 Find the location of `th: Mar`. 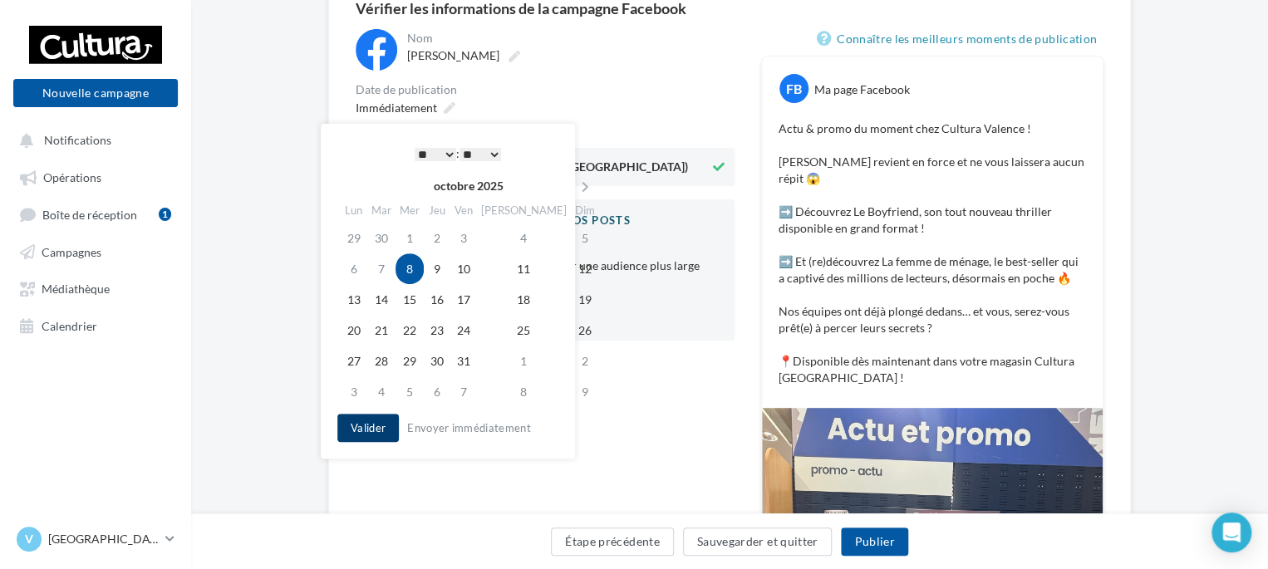

th: Mar is located at coordinates (381, 210).